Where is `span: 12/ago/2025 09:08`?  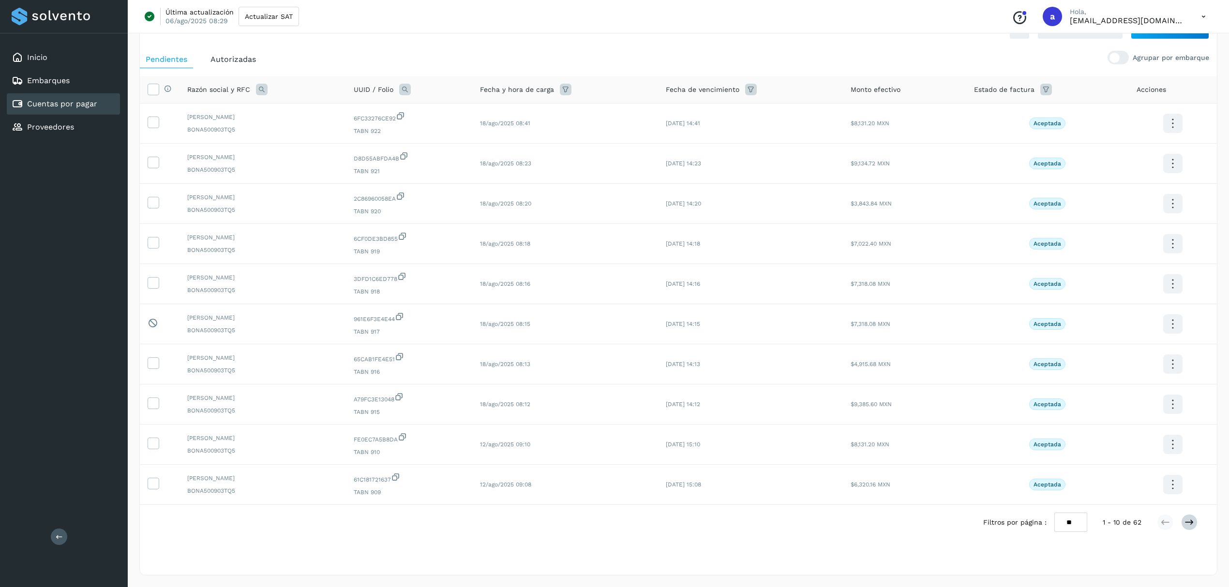 span: 12/ago/2025 09:08 is located at coordinates (505, 485).